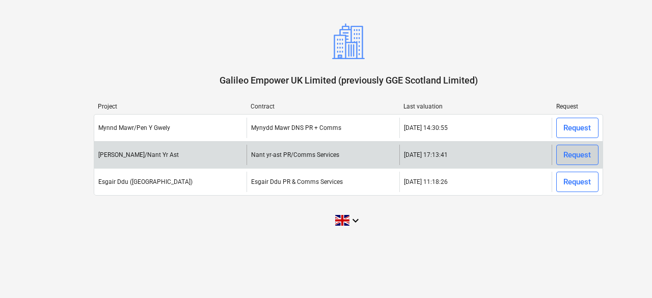 The width and height of the screenshot is (652, 298). What do you see at coordinates (134, 128) in the screenshot?
I see `div: Mynnd Mawr/Pen Y Gwely` at bounding box center [134, 128].